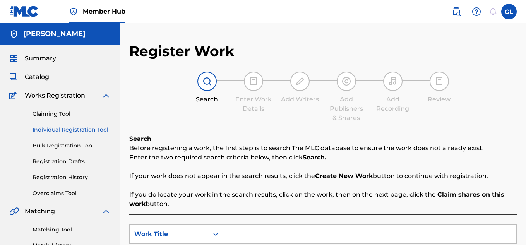  I want to click on span: Catalog, so click(37, 77).